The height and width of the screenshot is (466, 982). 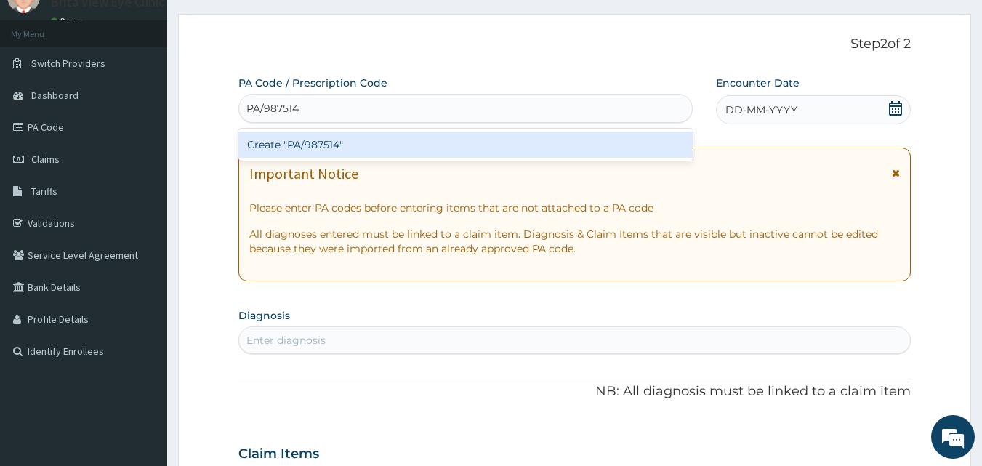 I want to click on a: Online, so click(x=68, y=21).